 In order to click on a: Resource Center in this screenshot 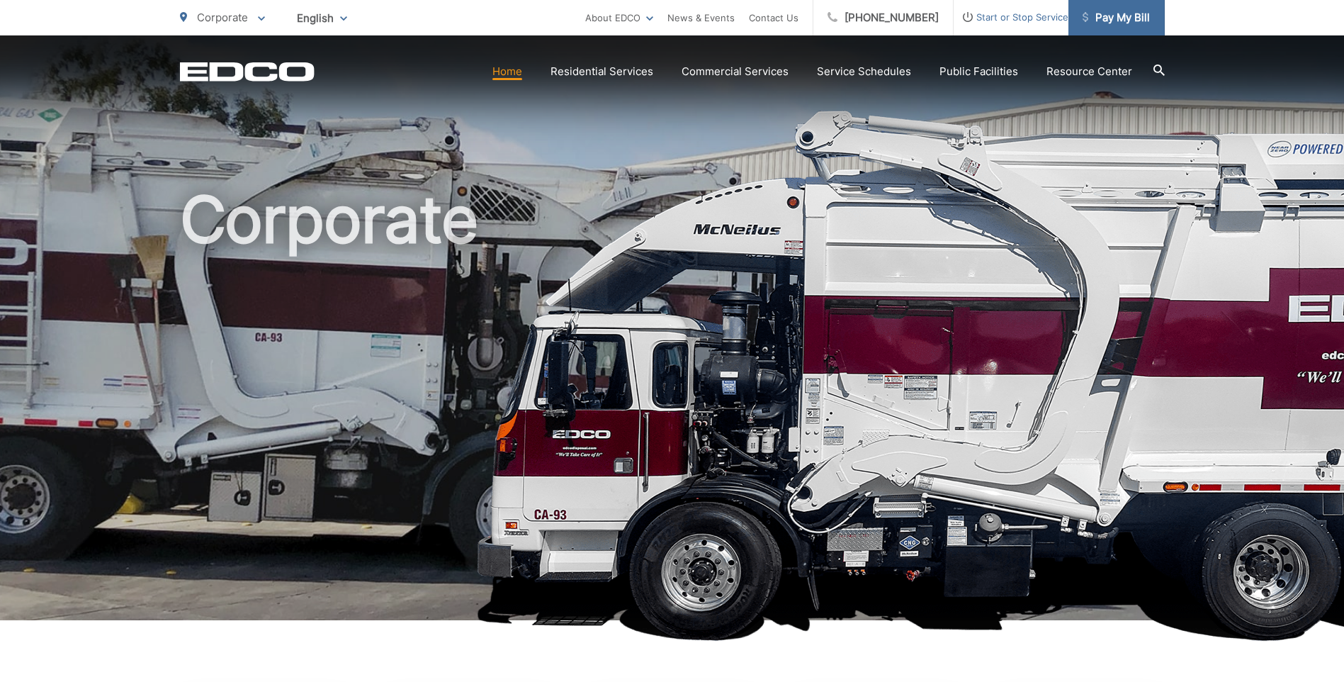, I will do `click(1089, 72)`.